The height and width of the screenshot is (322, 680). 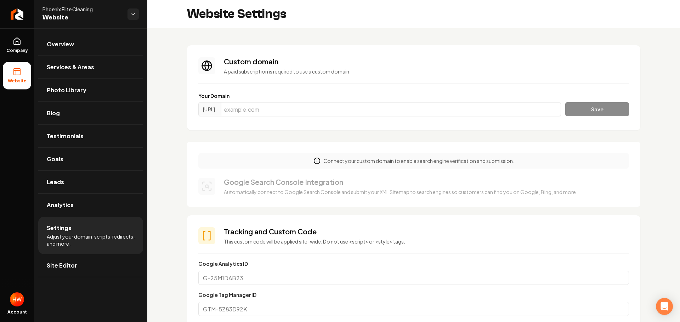 I want to click on a: Services & Areas, so click(x=91, y=67).